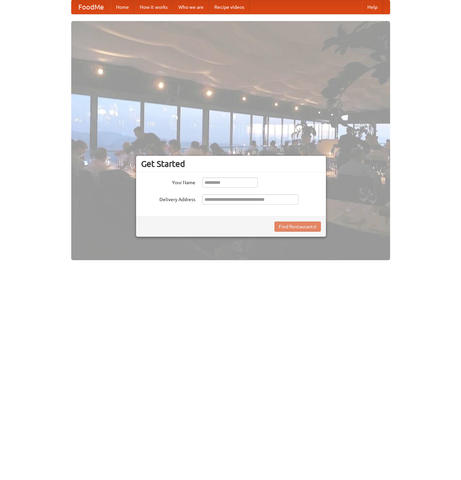  I want to click on a: Who we are, so click(191, 7).